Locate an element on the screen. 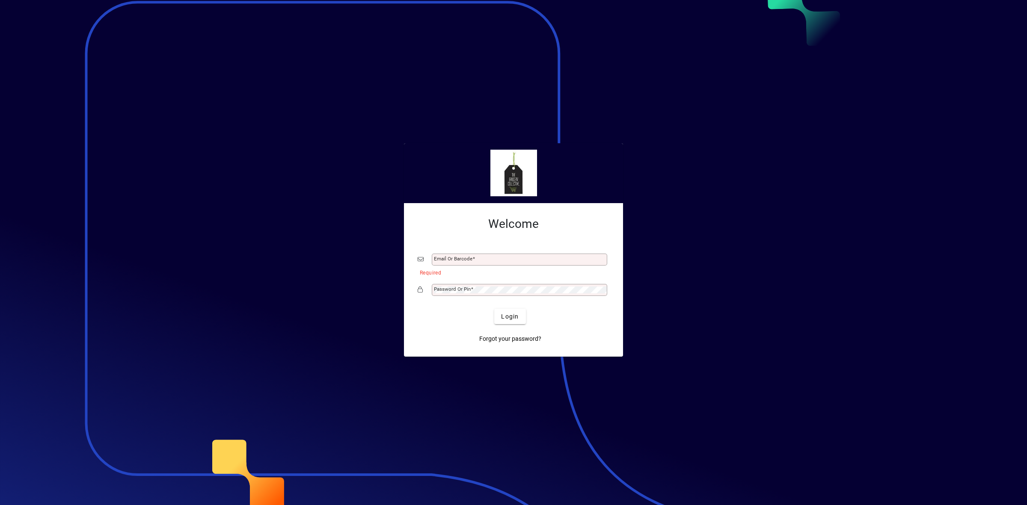 The height and width of the screenshot is (505, 1027). span: Login is located at coordinates (509, 317).